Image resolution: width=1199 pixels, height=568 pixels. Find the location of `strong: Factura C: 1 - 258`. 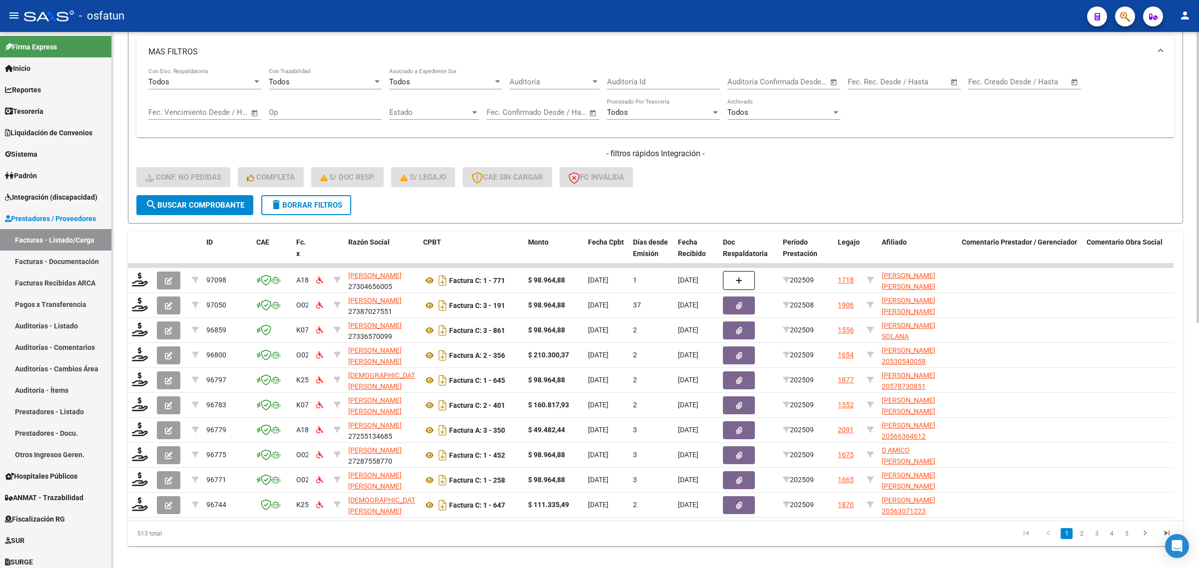

strong: Factura C: 1 - 258 is located at coordinates (477, 481).